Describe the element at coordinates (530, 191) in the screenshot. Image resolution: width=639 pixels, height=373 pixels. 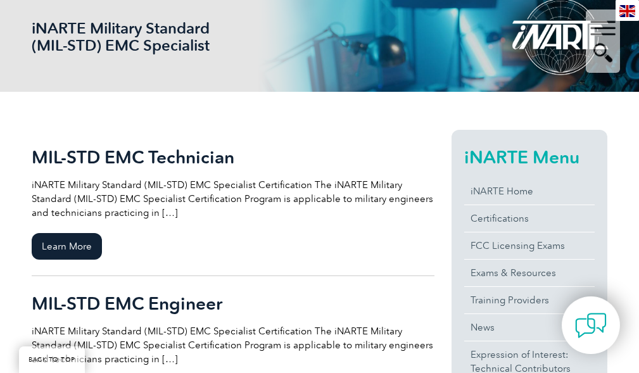
I see `a: iNARTE Home` at that location.